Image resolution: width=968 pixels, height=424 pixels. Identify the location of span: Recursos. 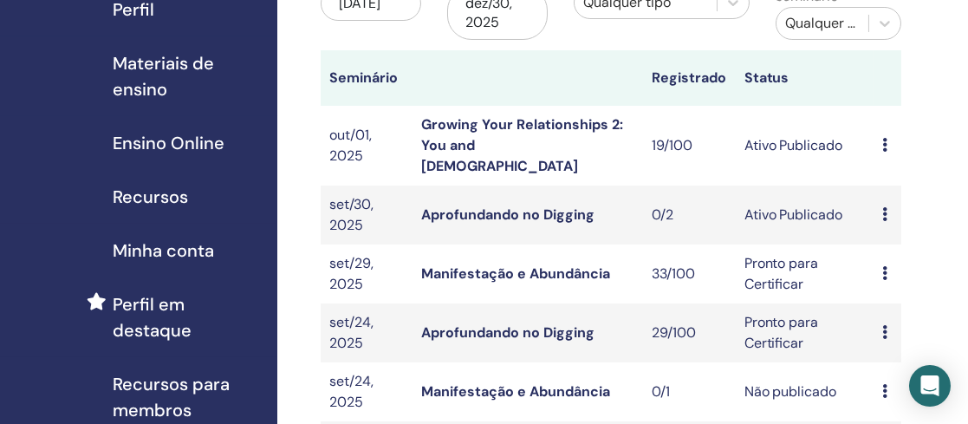
(150, 197).